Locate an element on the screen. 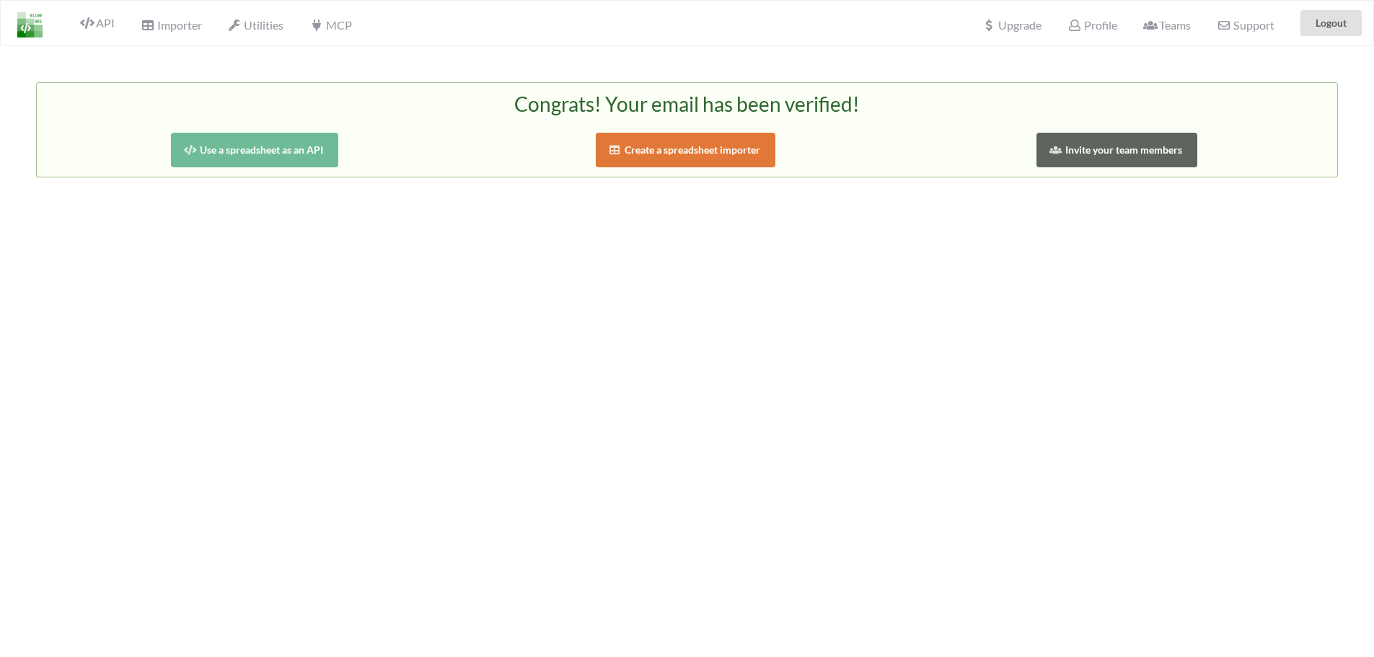 The width and height of the screenshot is (1374, 657). span: MCP is located at coordinates (330, 25).